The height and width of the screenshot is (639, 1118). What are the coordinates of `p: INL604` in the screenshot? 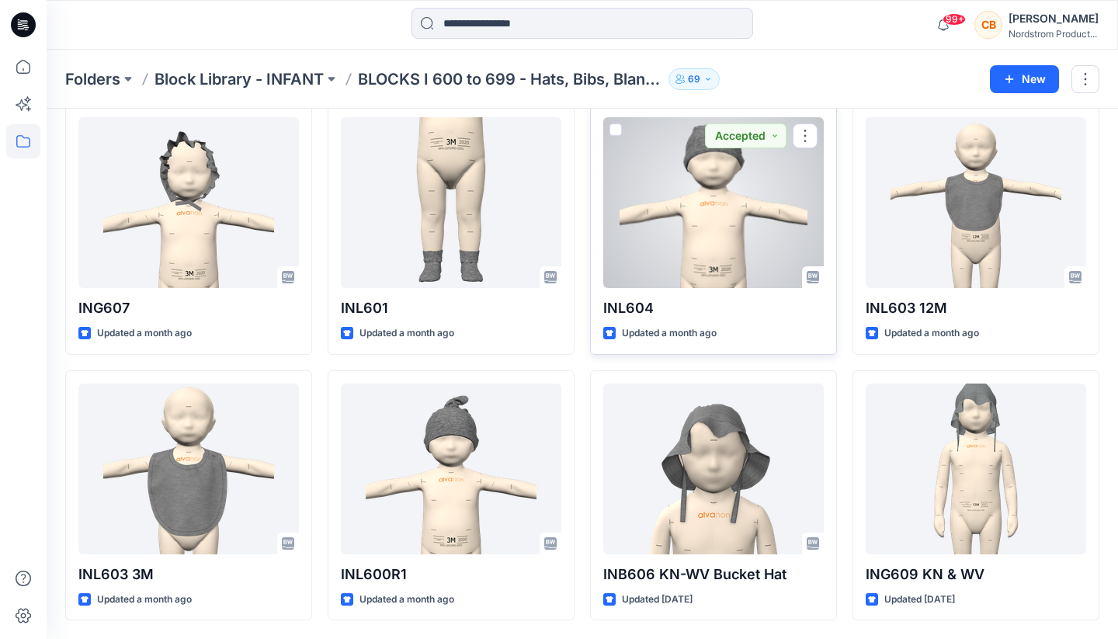 It's located at (713, 308).